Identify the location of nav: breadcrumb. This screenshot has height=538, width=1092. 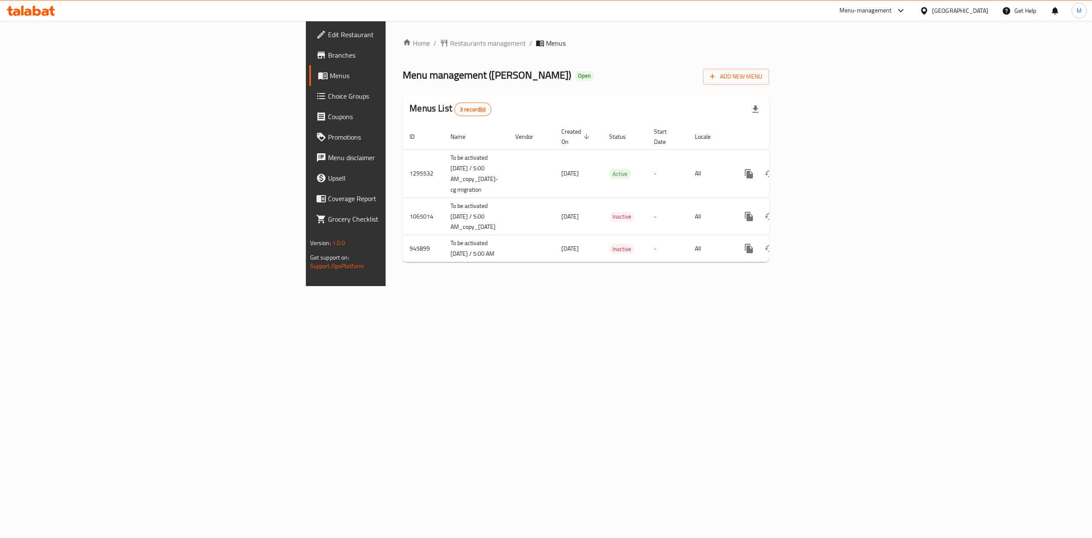
(586, 43).